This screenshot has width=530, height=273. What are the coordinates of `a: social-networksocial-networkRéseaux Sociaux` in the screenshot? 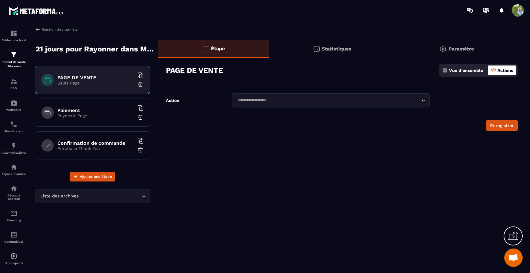 It's located at (14, 193).